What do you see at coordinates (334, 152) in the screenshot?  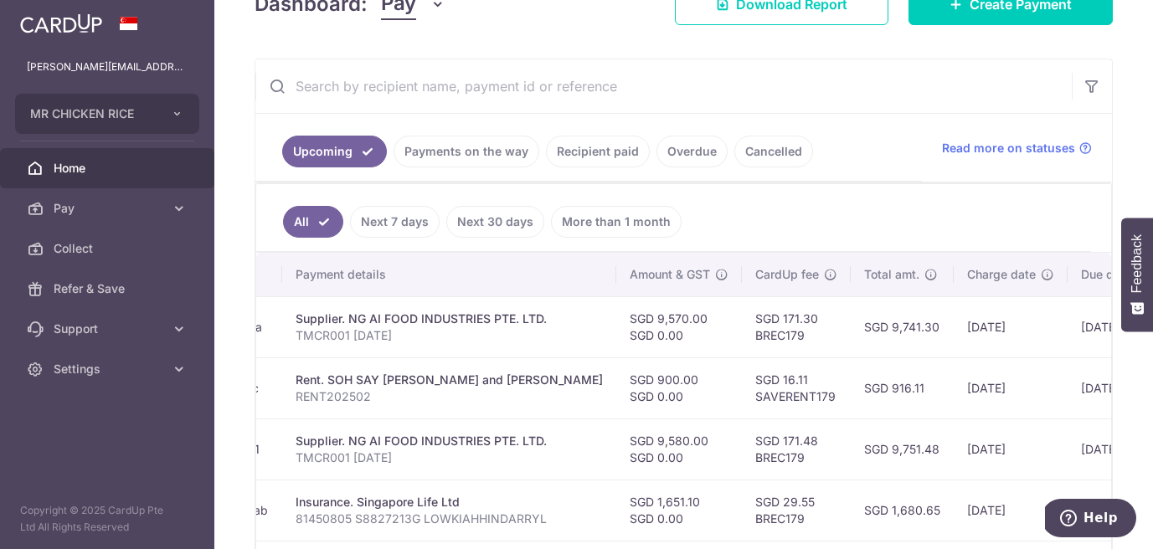 I see `a: Upcoming` at bounding box center [334, 152].